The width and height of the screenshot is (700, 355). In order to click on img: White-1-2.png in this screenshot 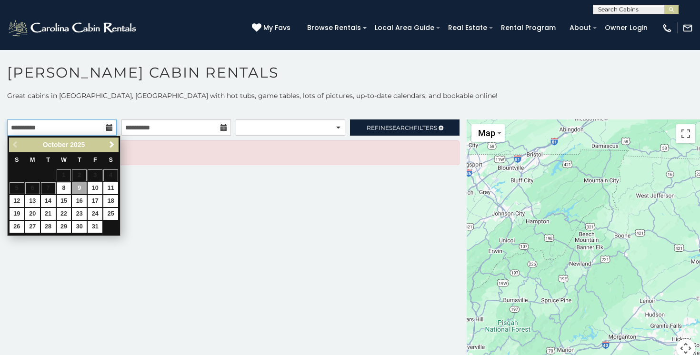, I will do `click(73, 28)`.